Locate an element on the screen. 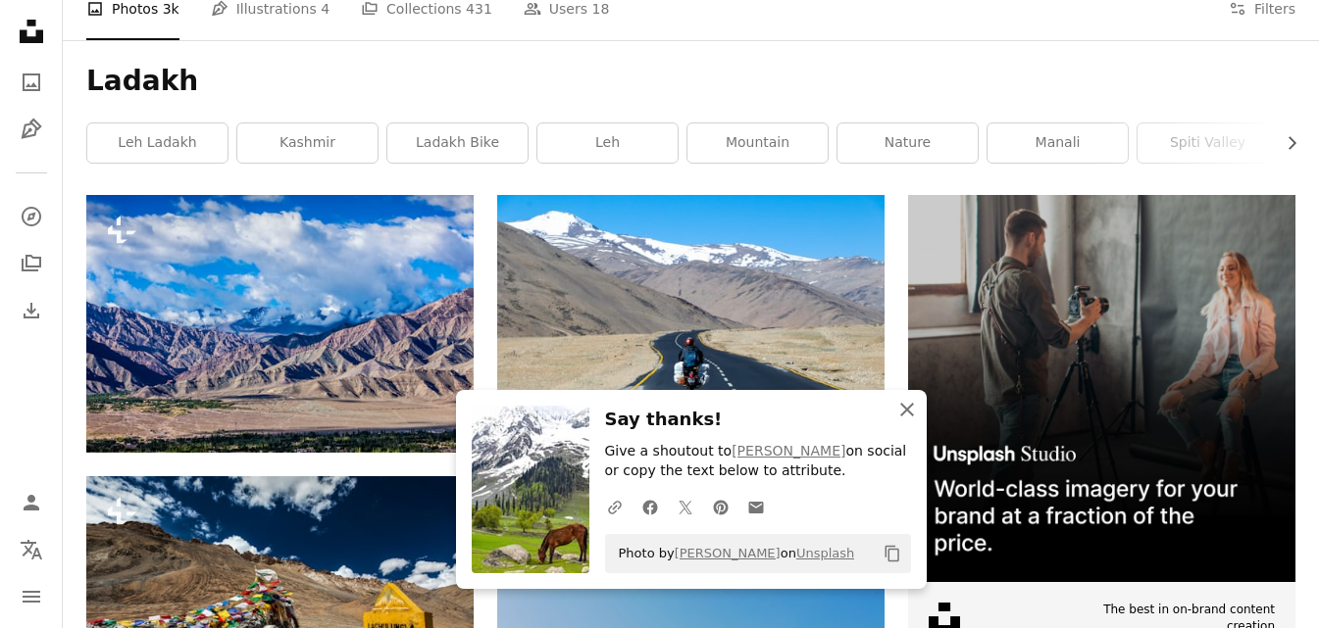 Image resolution: width=1319 pixels, height=628 pixels. button: Language is located at coordinates (31, 550).